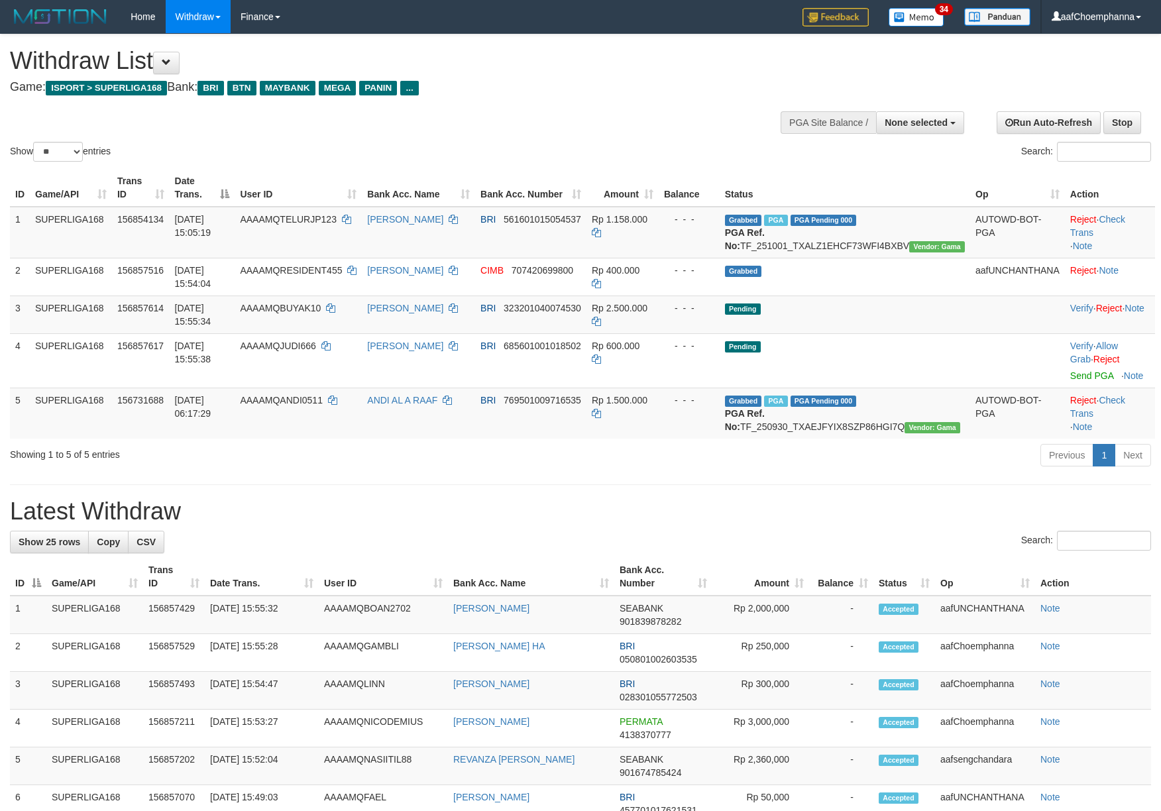 The height and width of the screenshot is (811, 1161). I want to click on td: AAAAMQLINN, so click(383, 690).